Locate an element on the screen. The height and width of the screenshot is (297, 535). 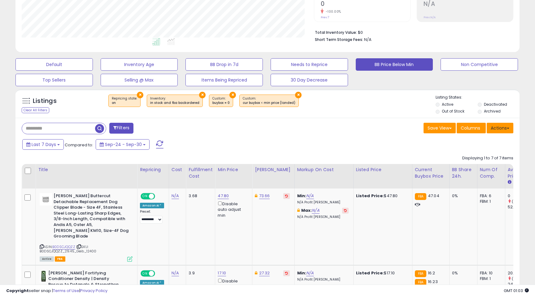
div: FBA: 10 is located at coordinates (490, 273).